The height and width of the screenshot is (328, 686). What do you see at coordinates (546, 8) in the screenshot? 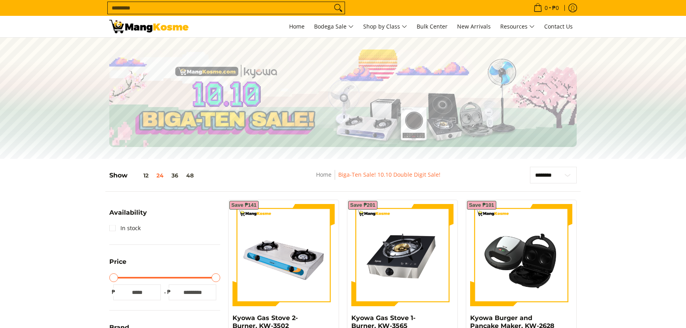
I see `span: 0` at bounding box center [546, 8].